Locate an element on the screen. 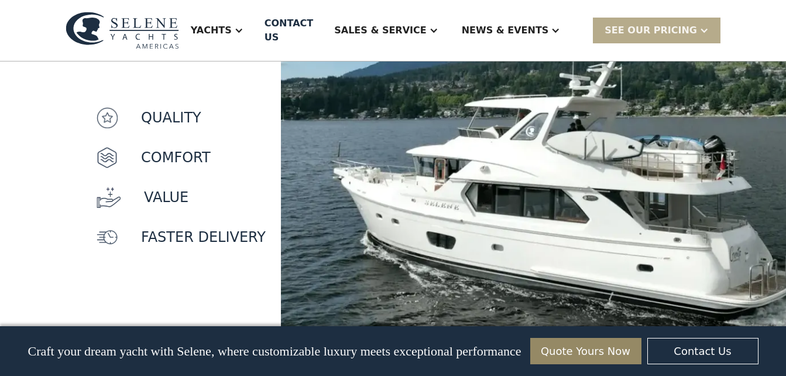 The width and height of the screenshot is (786, 376). p: value is located at coordinates (166, 197).